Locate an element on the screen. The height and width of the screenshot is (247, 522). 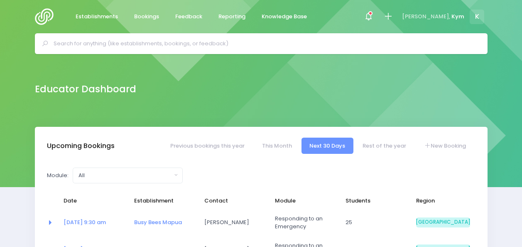
span: Knowledge Base is located at coordinates (284, 17).